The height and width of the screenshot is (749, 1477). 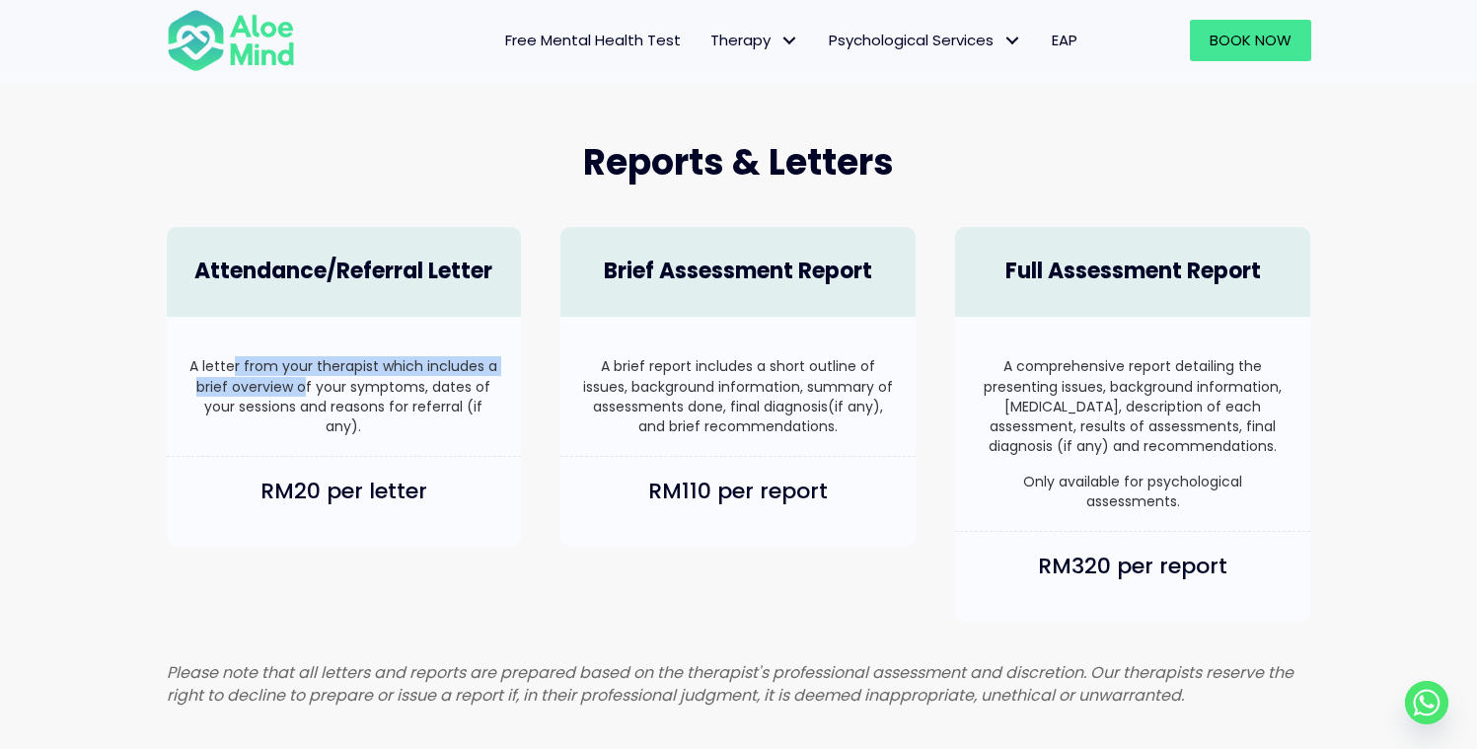 What do you see at coordinates (790, 40) in the screenshot?
I see `span: Therapy: submenu` at bounding box center [790, 40].